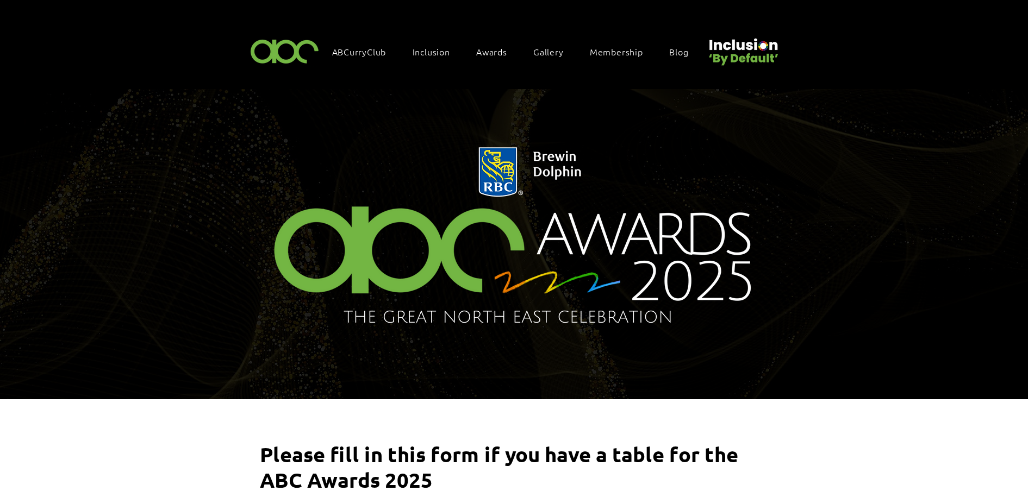  What do you see at coordinates (359, 52) in the screenshot?
I see `span: ABCurryClub` at bounding box center [359, 52].